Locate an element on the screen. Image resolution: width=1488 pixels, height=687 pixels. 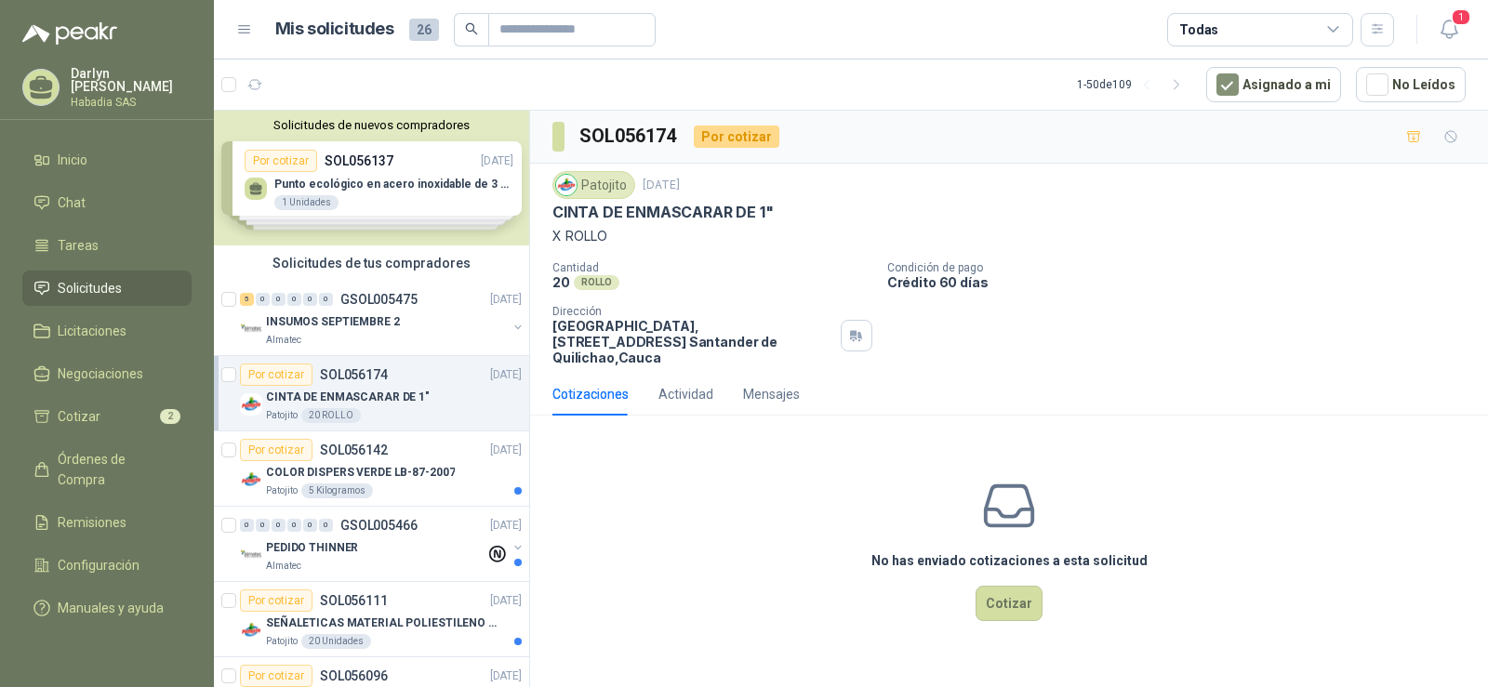
p: Dirección is located at coordinates (693, 311).